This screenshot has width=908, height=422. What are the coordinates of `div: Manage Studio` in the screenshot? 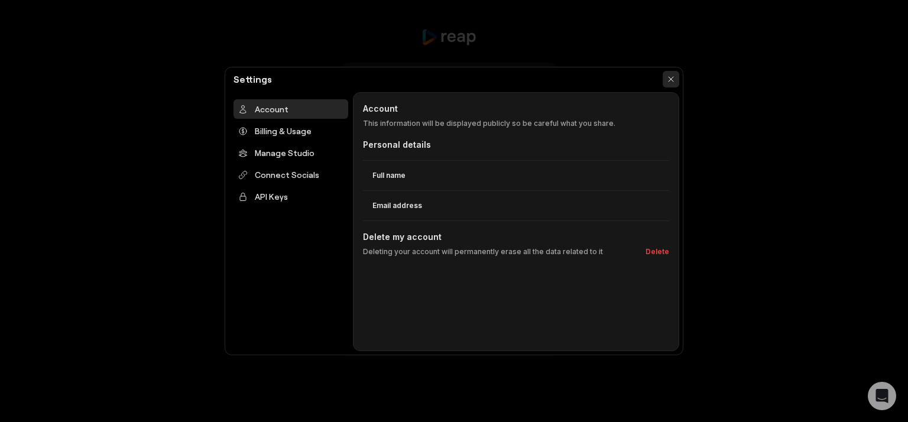 It's located at (291, 153).